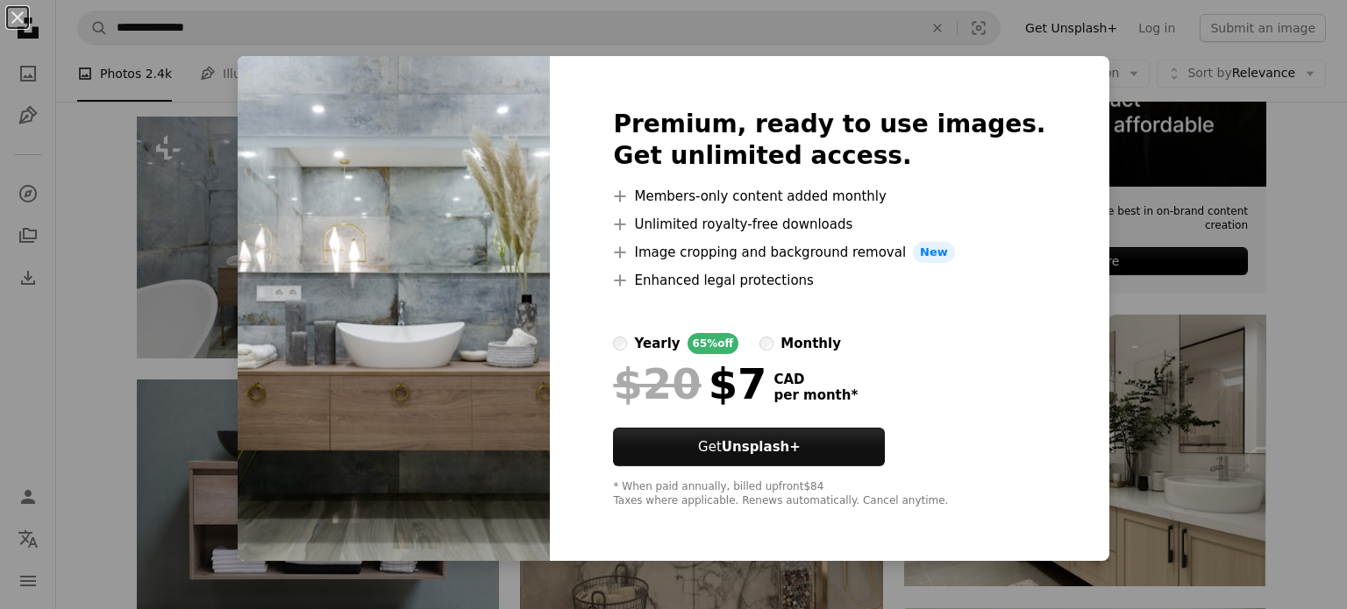 The width and height of the screenshot is (1347, 609). What do you see at coordinates (713, 344) in the screenshot?
I see `div: 65% off` at bounding box center [713, 344].